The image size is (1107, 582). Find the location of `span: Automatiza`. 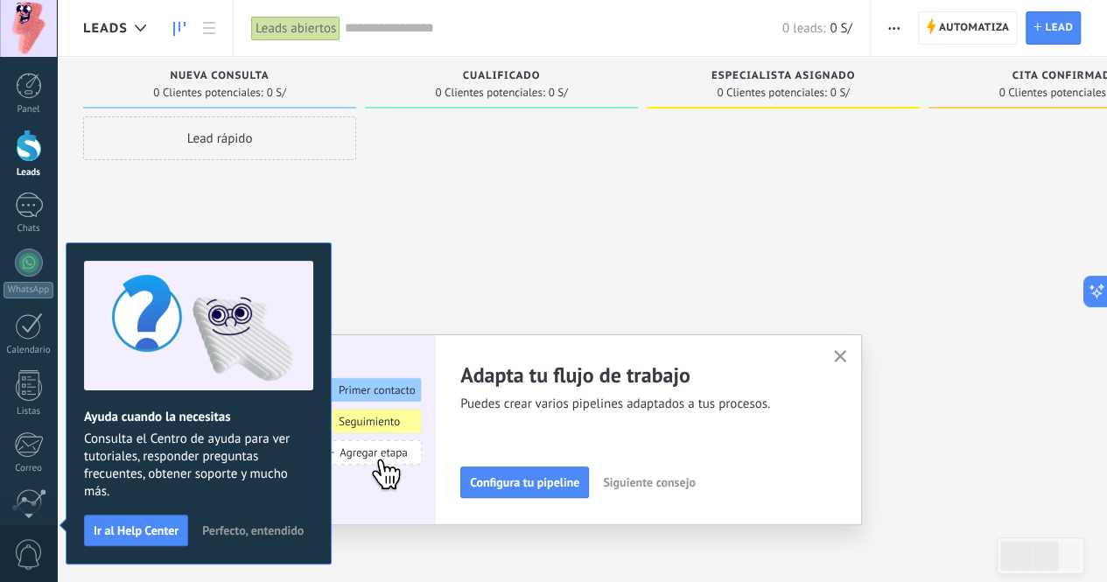

span: Automatiza is located at coordinates (974, 28).